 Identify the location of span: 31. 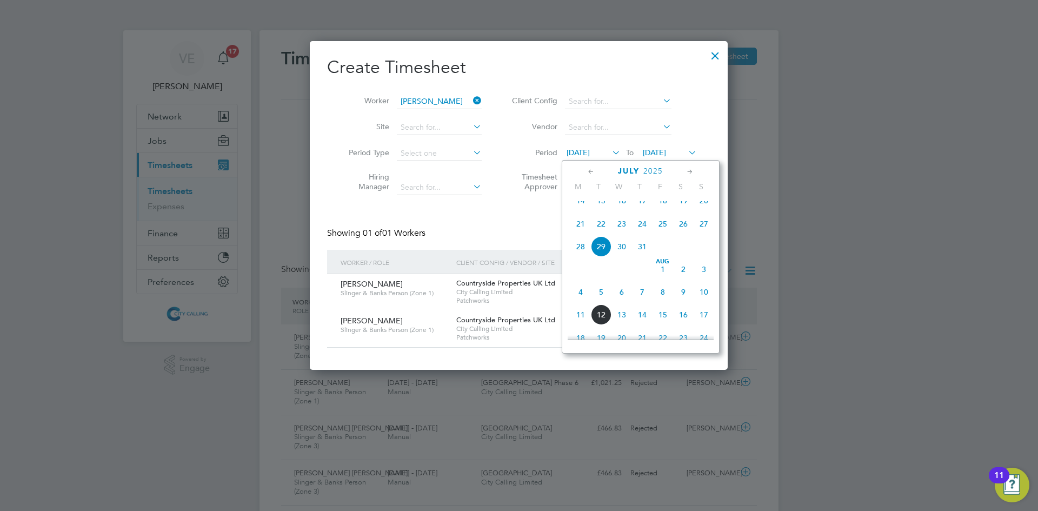
(642, 246).